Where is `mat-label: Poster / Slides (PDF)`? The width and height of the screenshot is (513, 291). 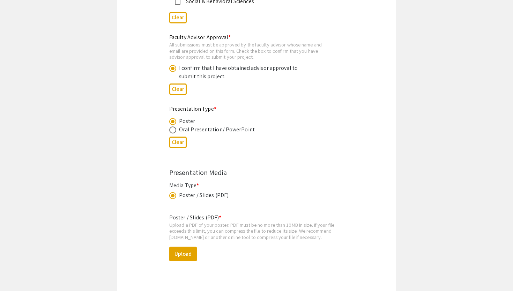 mat-label: Poster / Slides (PDF) is located at coordinates (195, 217).